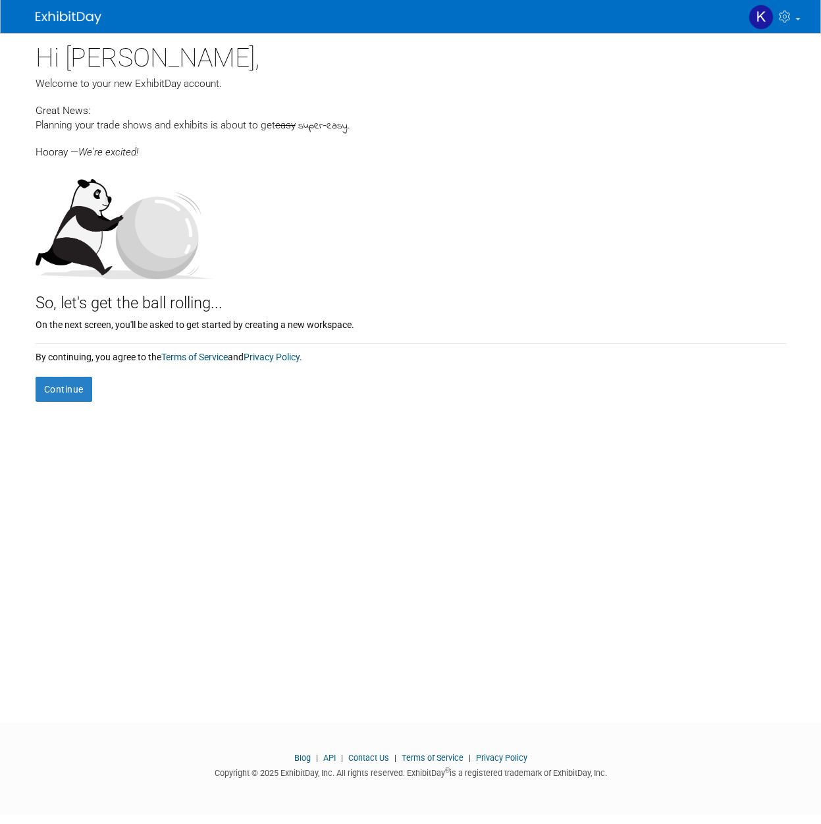 The width and height of the screenshot is (821, 824). Describe the element at coordinates (108, 152) in the screenshot. I see `span: We're excited!` at that location.